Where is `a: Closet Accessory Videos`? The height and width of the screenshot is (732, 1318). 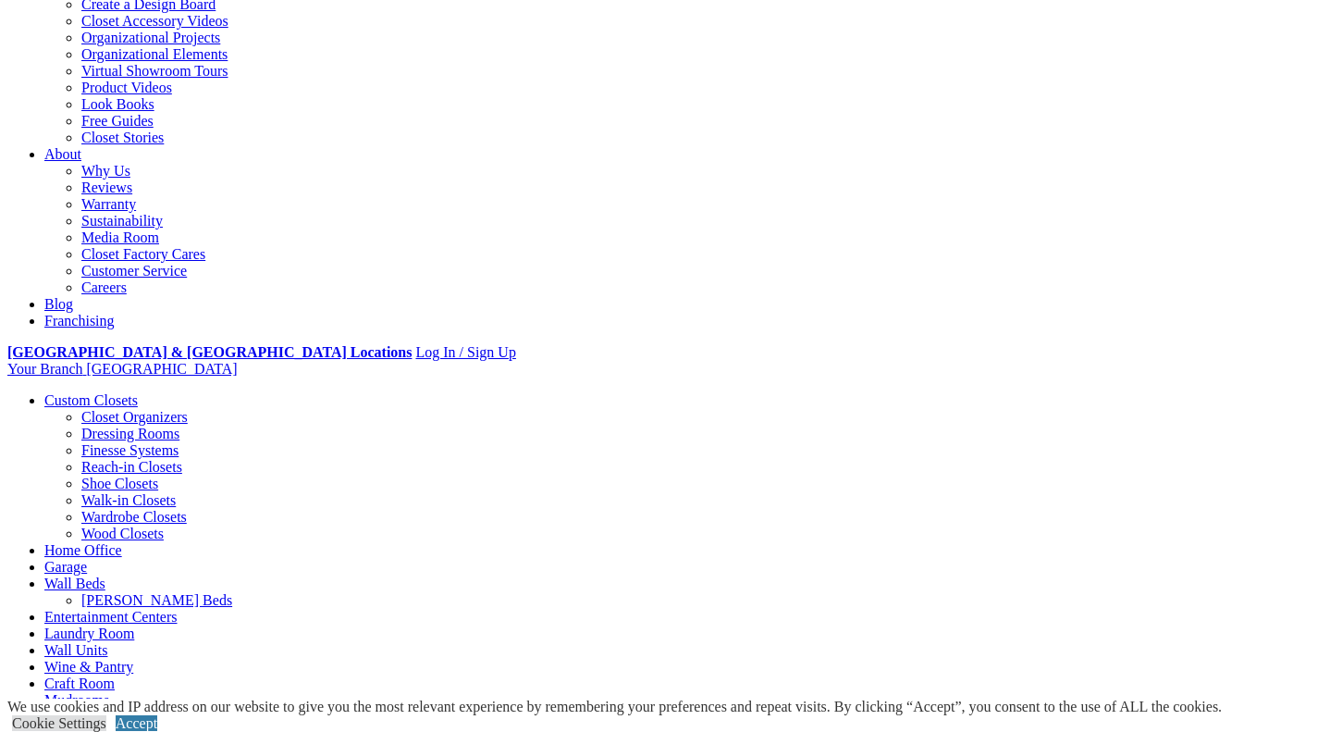
a: Closet Accessory Videos is located at coordinates (154, 20).